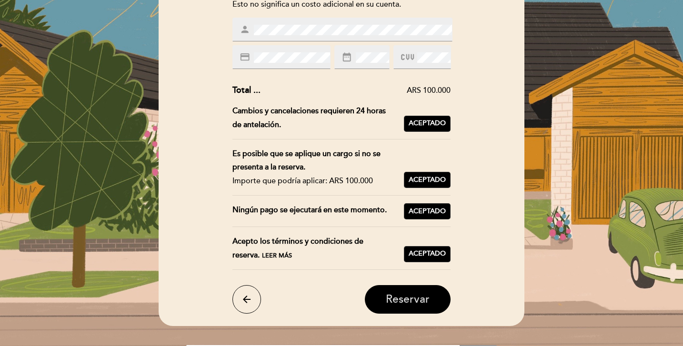 The image size is (683, 346). I want to click on div: Es posible que se aplique un cargo si no se presenta a la reserva., so click(314, 161).